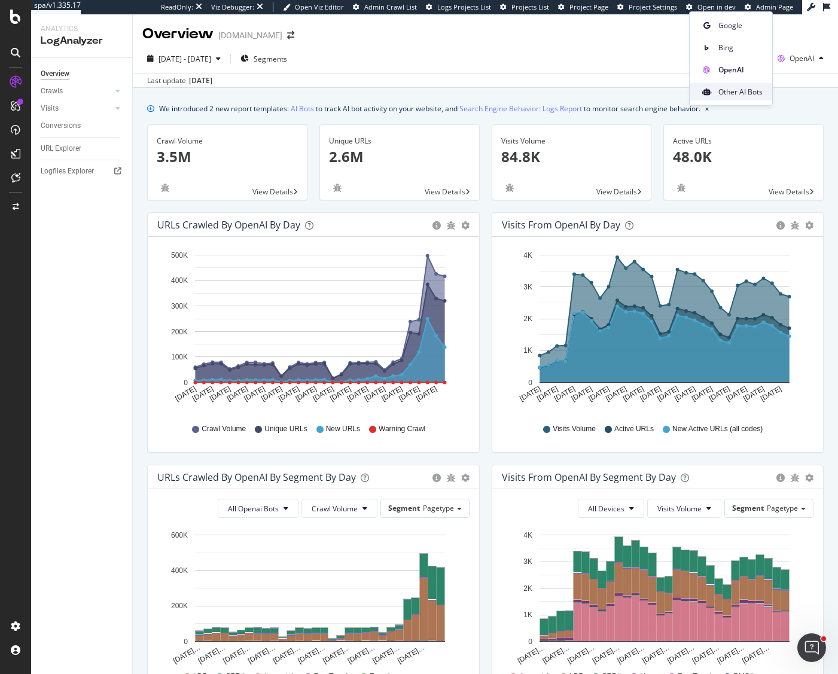 Image resolution: width=838 pixels, height=674 pixels. I want to click on a: Search Engine Behavior: Logs Report, so click(520, 108).